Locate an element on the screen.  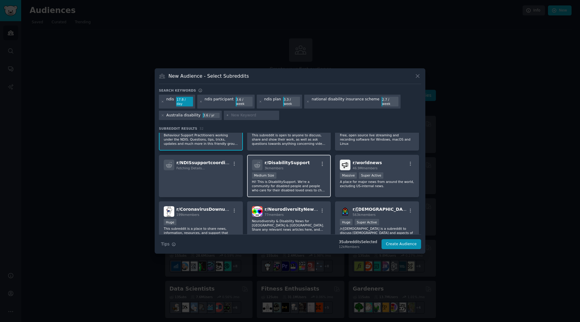
p: Free, open source live streaming and recording software for Windows, macOS and Linux is located at coordinates (377, 139).